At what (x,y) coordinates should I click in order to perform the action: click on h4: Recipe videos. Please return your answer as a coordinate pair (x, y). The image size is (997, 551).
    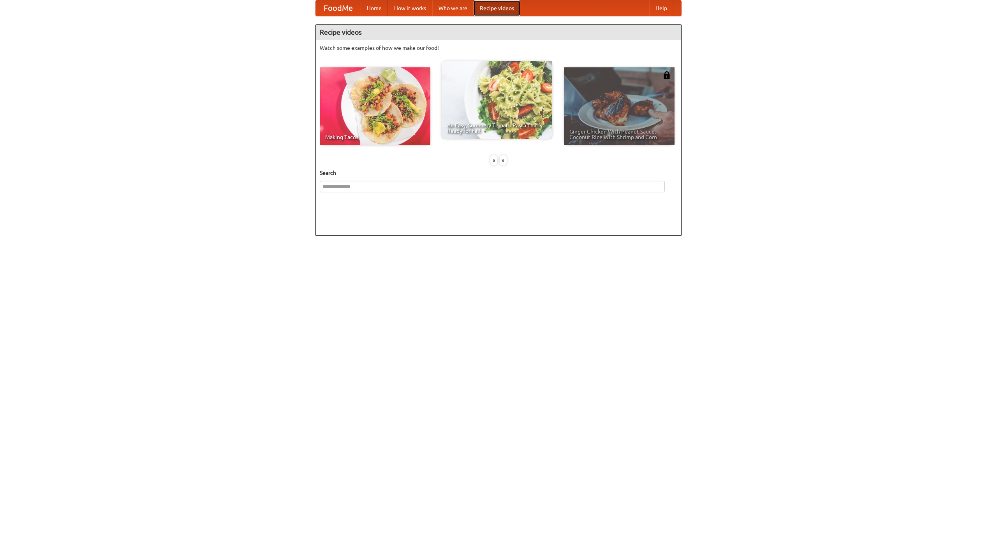
    Looking at the image, I should click on (498, 32).